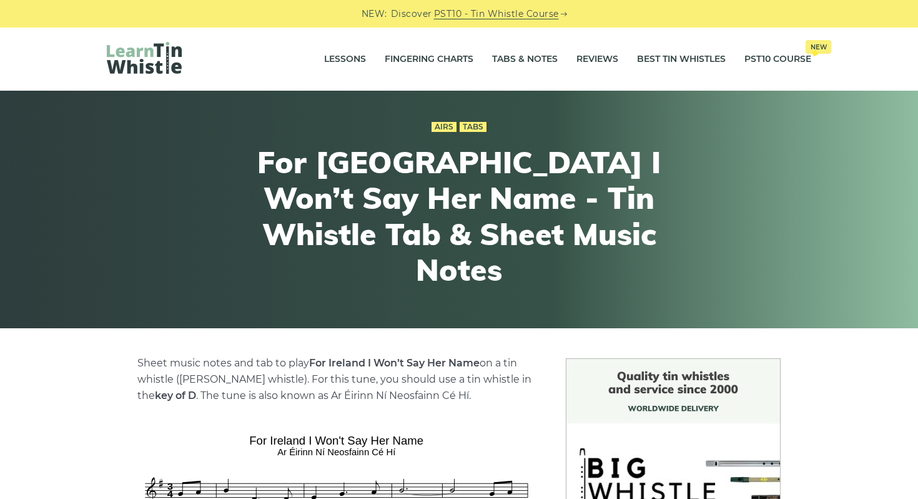 The height and width of the screenshot is (499, 918). What do you see at coordinates (818, 47) in the screenshot?
I see `span: New` at bounding box center [818, 47].